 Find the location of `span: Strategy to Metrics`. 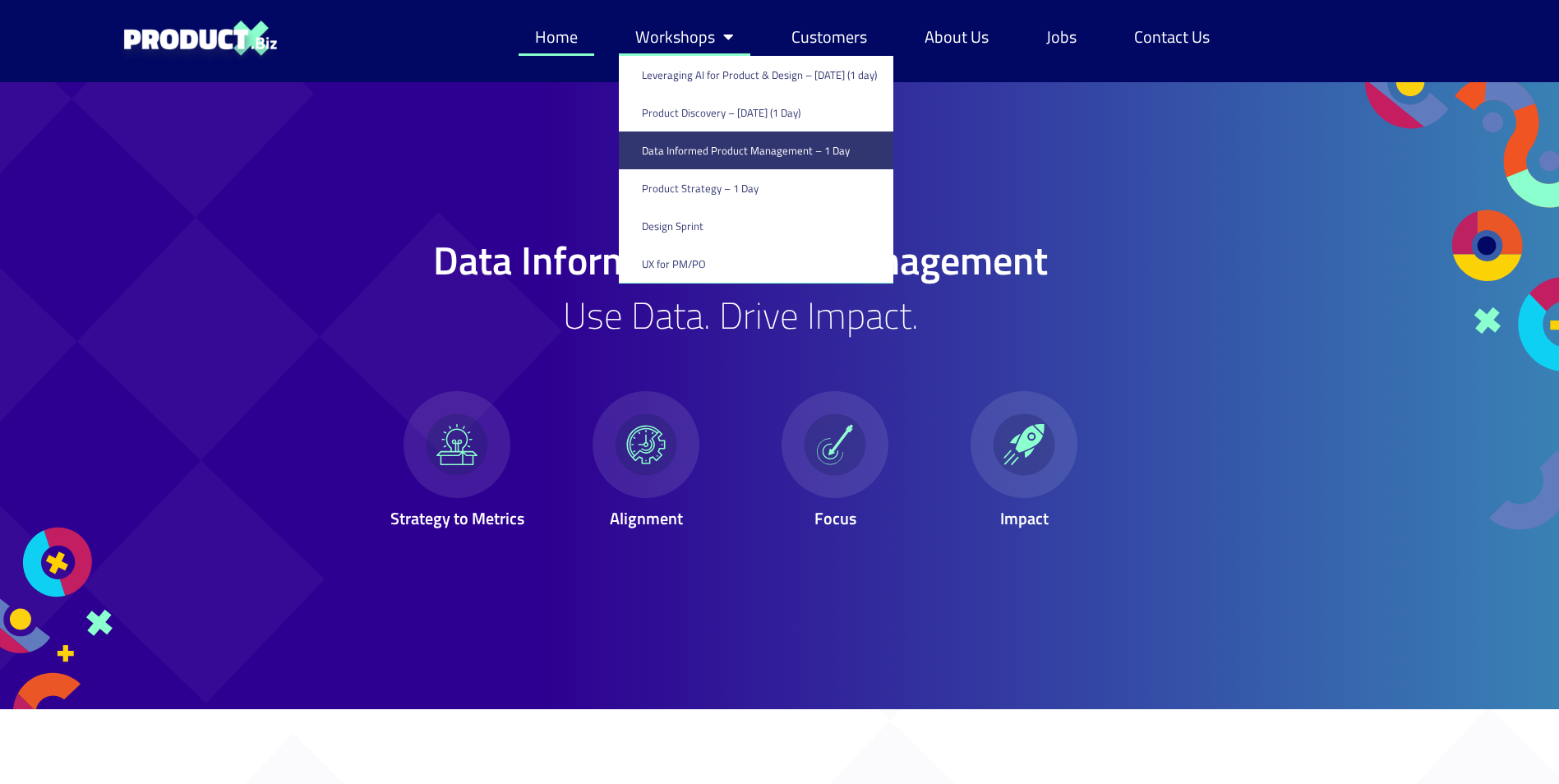

span: Strategy to Metrics is located at coordinates (457, 518).